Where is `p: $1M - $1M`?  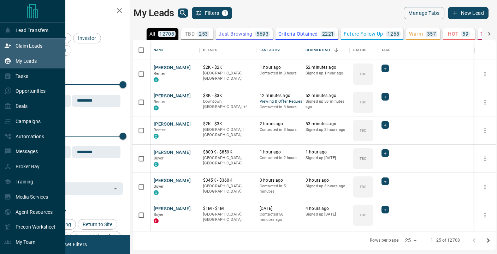
p: $1M - $1M is located at coordinates (228, 209).